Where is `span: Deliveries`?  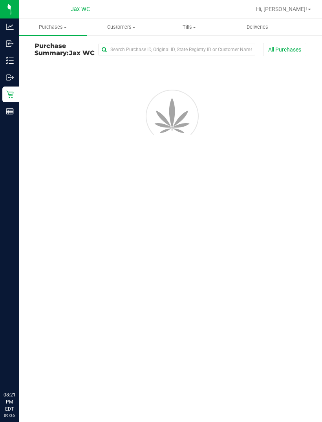
span: Deliveries is located at coordinates (257, 27).